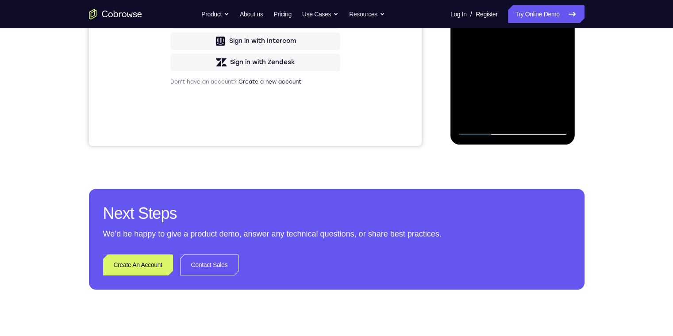  Describe the element at coordinates (215, 14) in the screenshot. I see `button: Product` at that location.